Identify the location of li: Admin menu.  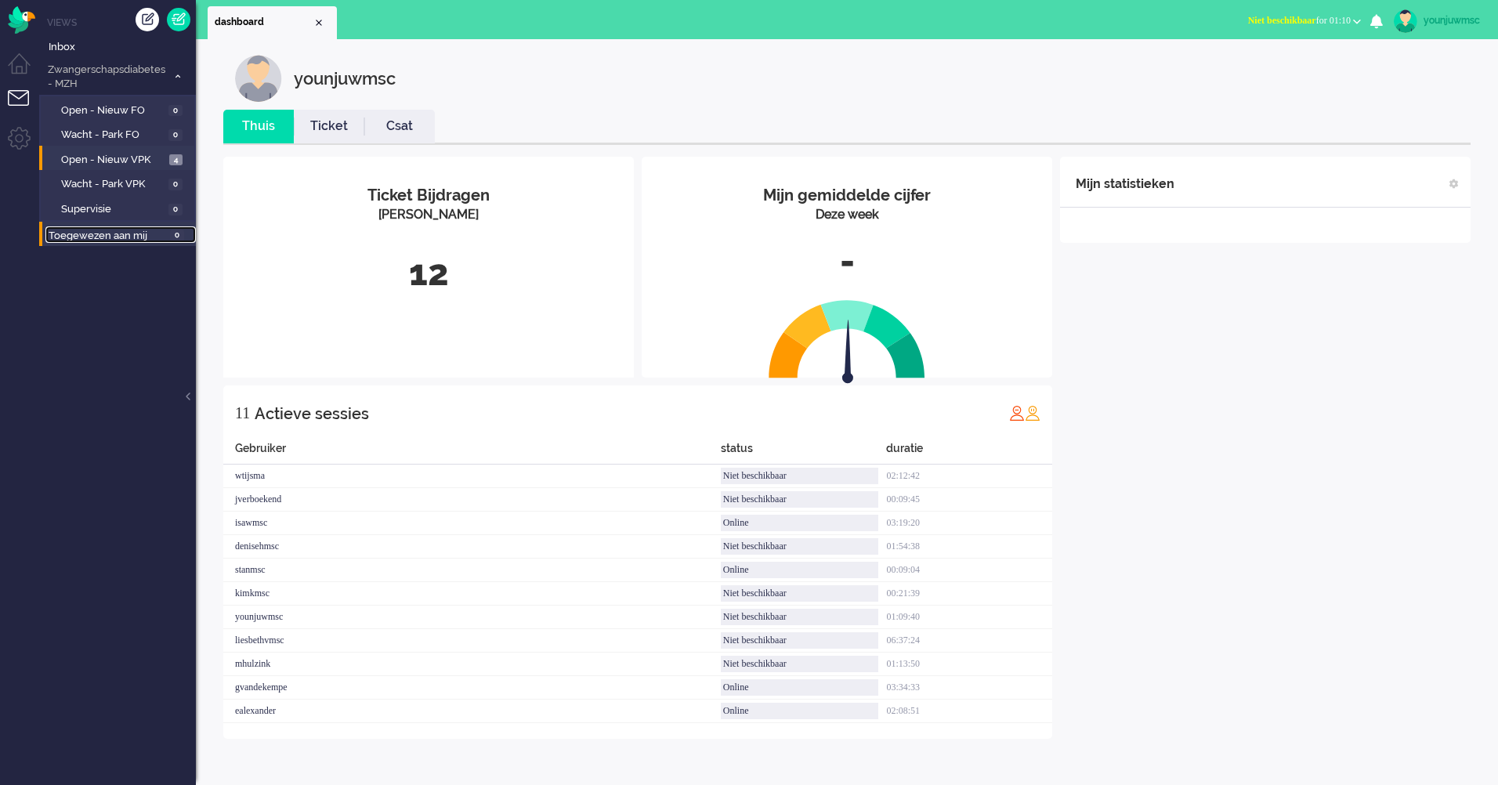
(25, 144).